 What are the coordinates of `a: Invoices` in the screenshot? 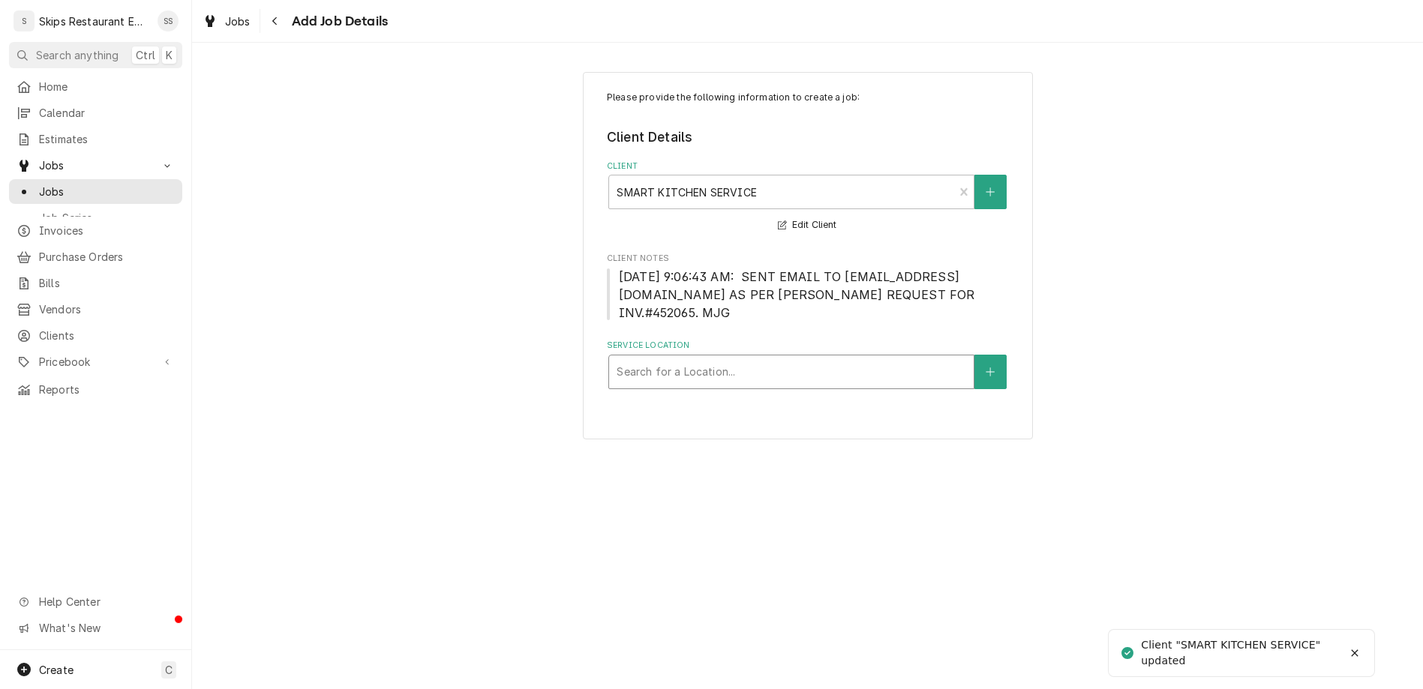 It's located at (95, 230).